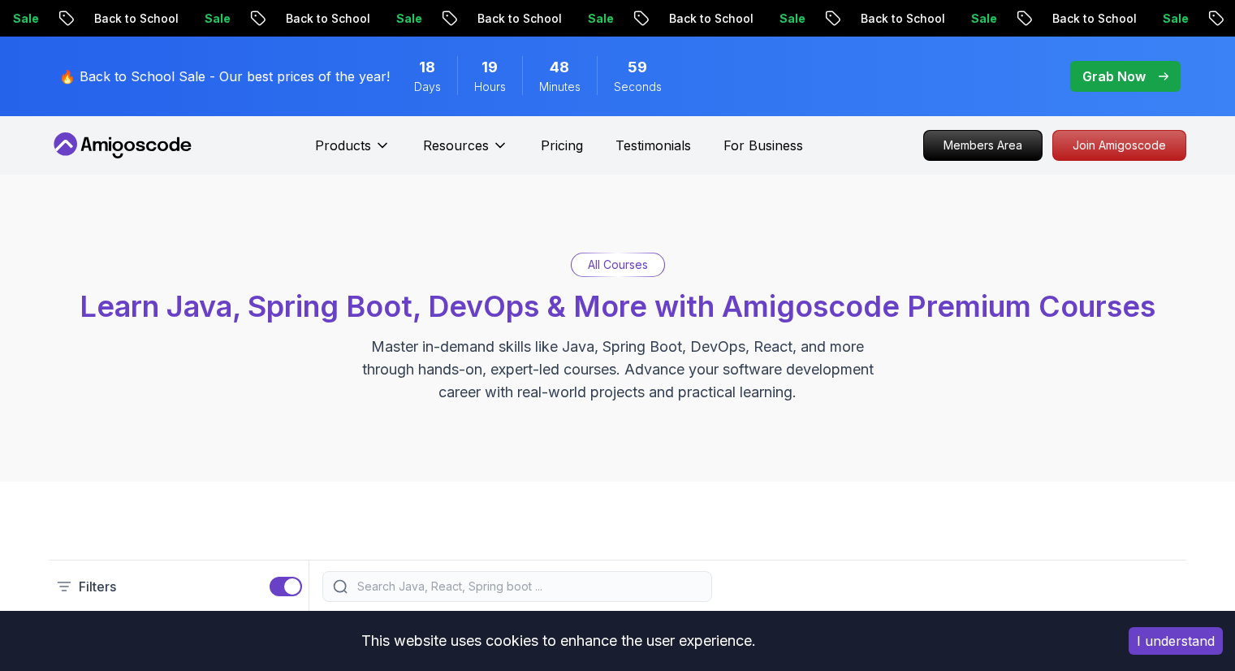 Image resolution: width=1235 pixels, height=671 pixels. I want to click on span: Minutes, so click(560, 87).